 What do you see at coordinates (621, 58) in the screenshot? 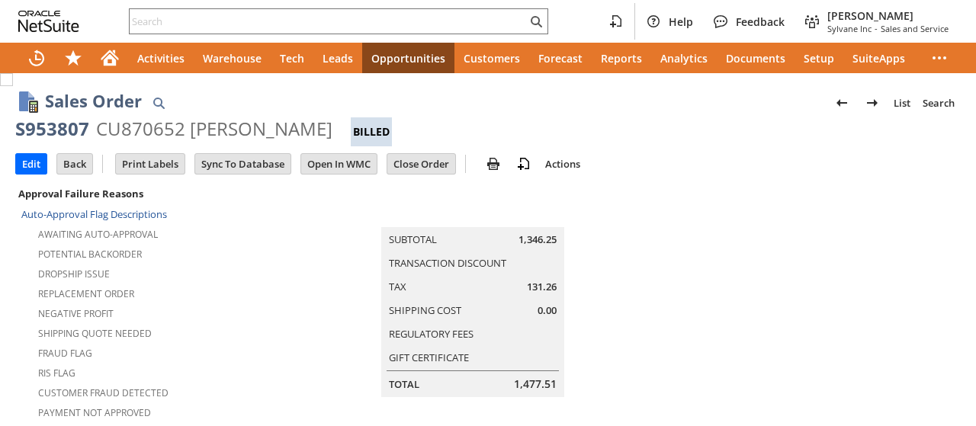
I see `span: Reports` at bounding box center [621, 58].